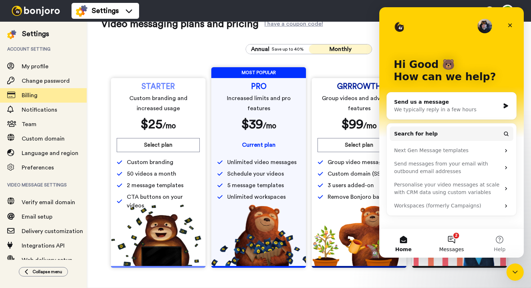  I want to click on span: MOST POPULAR, so click(259, 73).